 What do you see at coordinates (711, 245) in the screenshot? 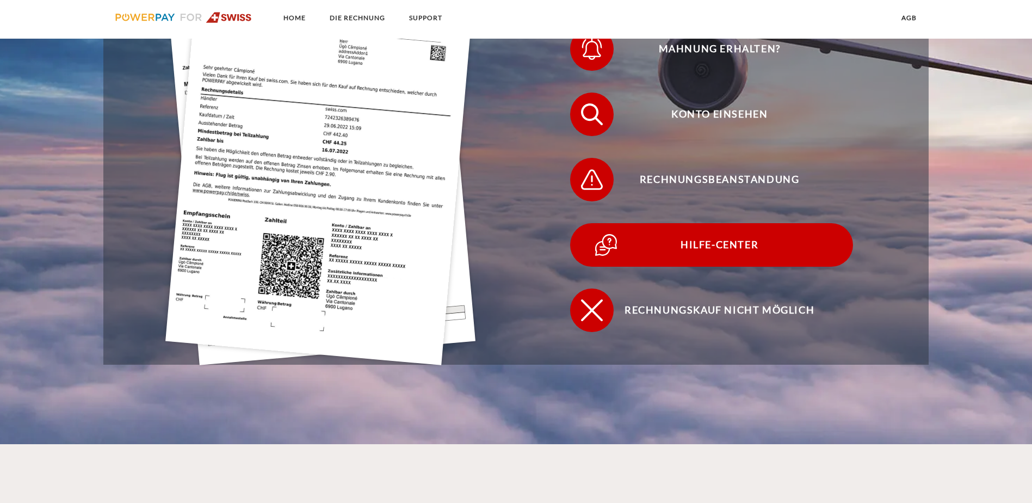
I see `button: Hilfe-Center` at bounding box center [711, 245].